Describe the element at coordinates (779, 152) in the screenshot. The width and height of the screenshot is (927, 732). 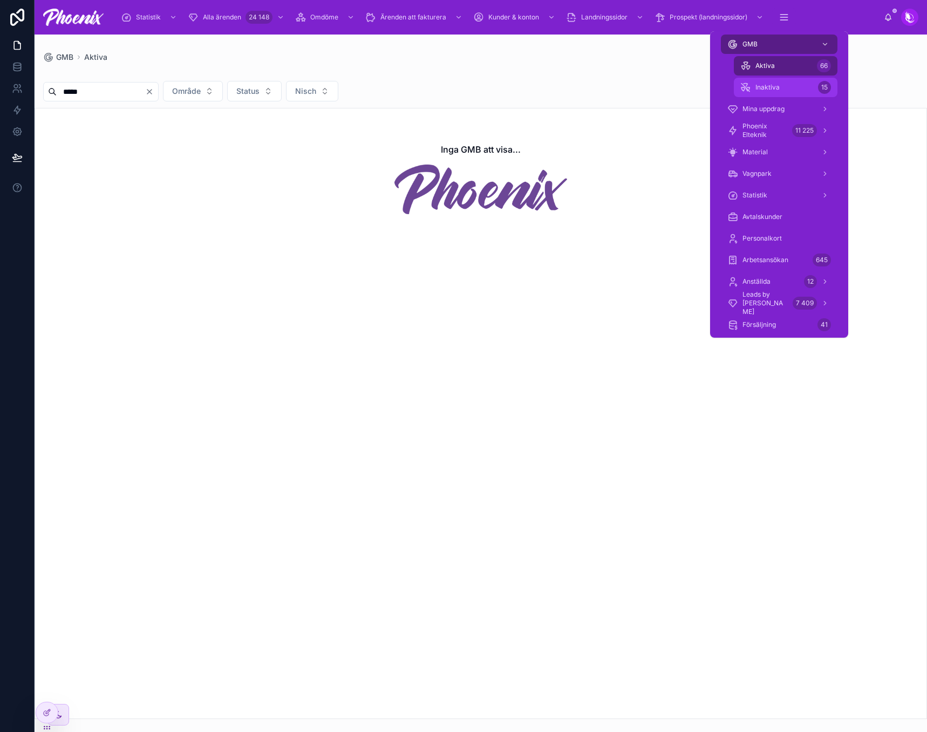
I see `a: Material` at that location.